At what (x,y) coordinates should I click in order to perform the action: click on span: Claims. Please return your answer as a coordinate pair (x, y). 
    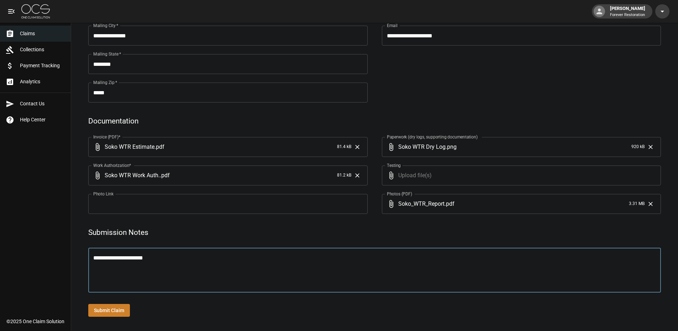
    Looking at the image, I should click on (42, 33).